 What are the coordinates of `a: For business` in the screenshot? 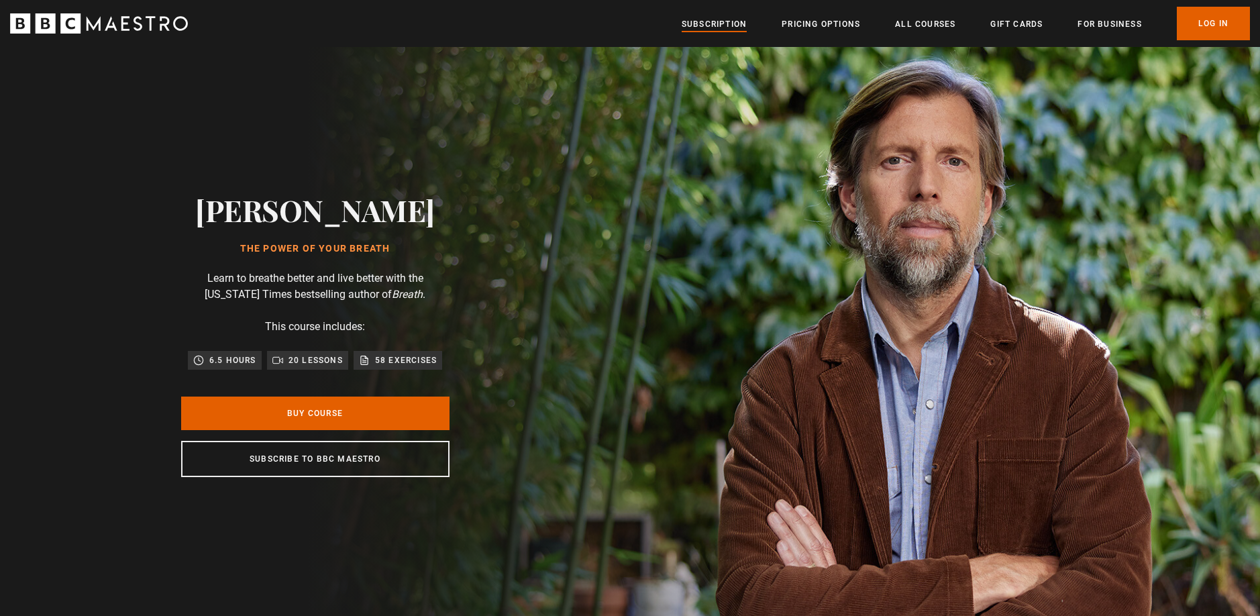 It's located at (1109, 24).